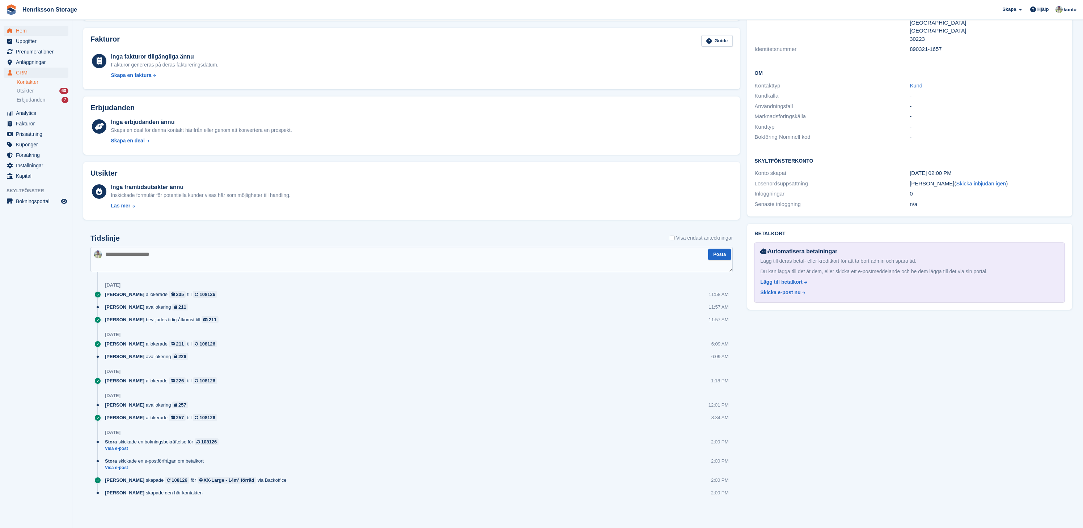 The width and height of the screenshot is (1083, 528). What do you see at coordinates (38, 41) in the screenshot?
I see `span: Uppgifter` at bounding box center [38, 41].